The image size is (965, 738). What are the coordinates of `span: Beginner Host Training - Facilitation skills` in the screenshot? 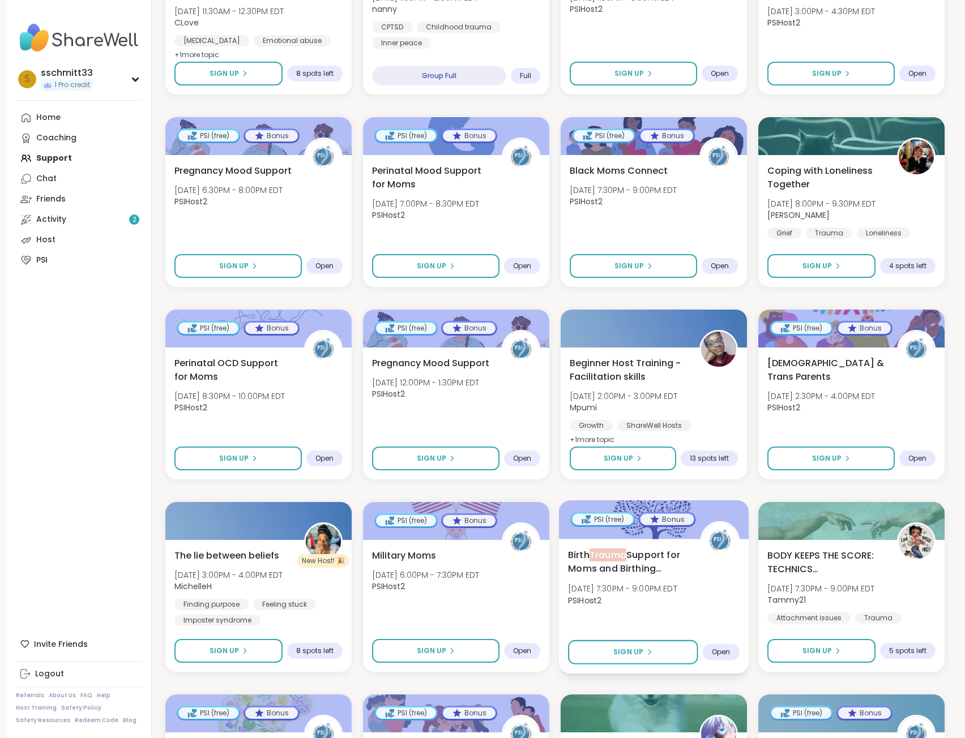 It's located at (628, 370).